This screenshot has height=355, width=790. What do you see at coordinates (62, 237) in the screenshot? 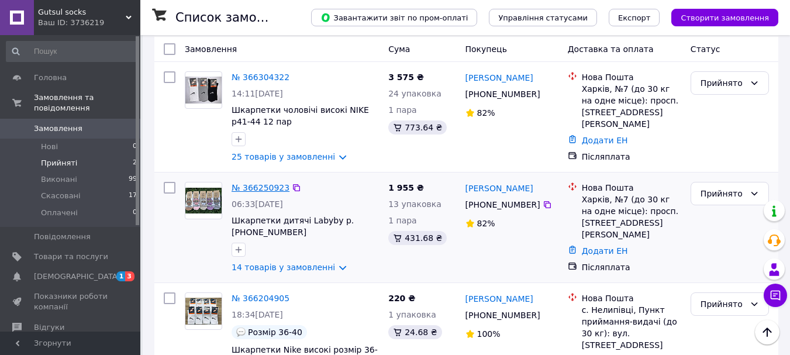
I see `span: Повідомлення` at bounding box center [62, 237].